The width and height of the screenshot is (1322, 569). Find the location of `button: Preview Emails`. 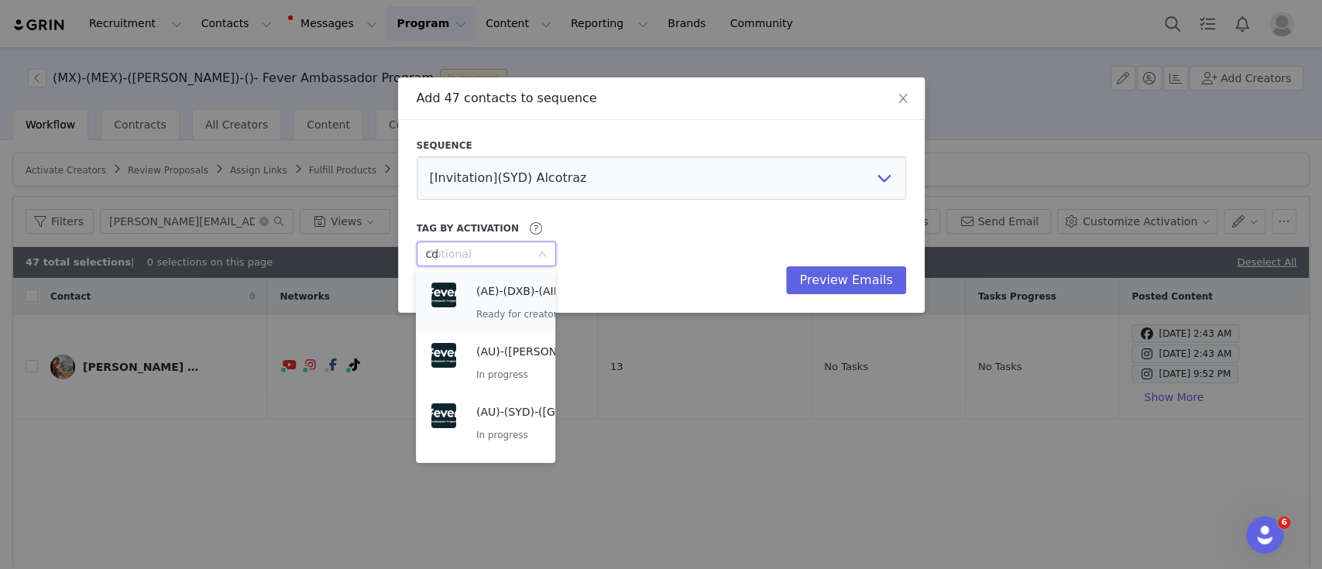

button: Preview Emails is located at coordinates (846, 280).